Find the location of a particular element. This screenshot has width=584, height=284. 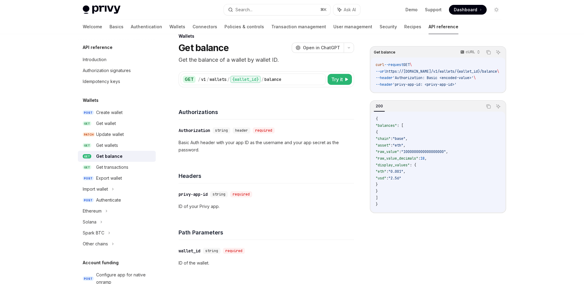

div: Other chains is located at coordinates (95, 244).